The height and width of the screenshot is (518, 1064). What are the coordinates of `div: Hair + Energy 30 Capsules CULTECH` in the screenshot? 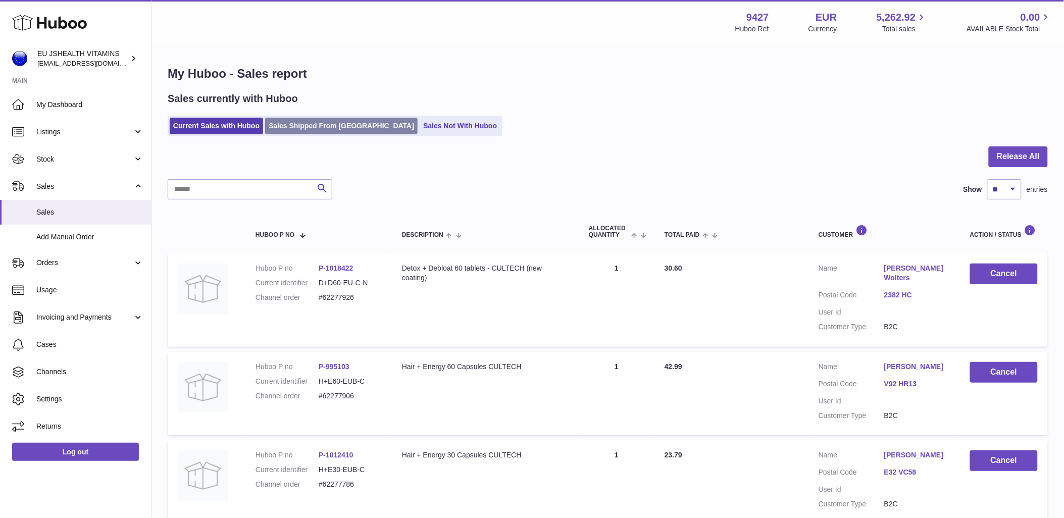 It's located at (485, 455).